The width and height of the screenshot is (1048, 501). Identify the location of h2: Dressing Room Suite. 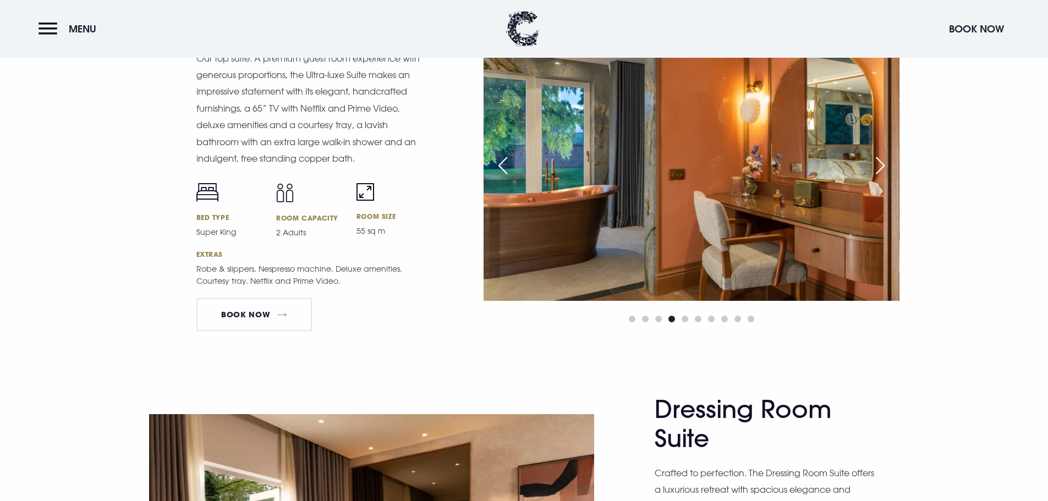
(762, 424).